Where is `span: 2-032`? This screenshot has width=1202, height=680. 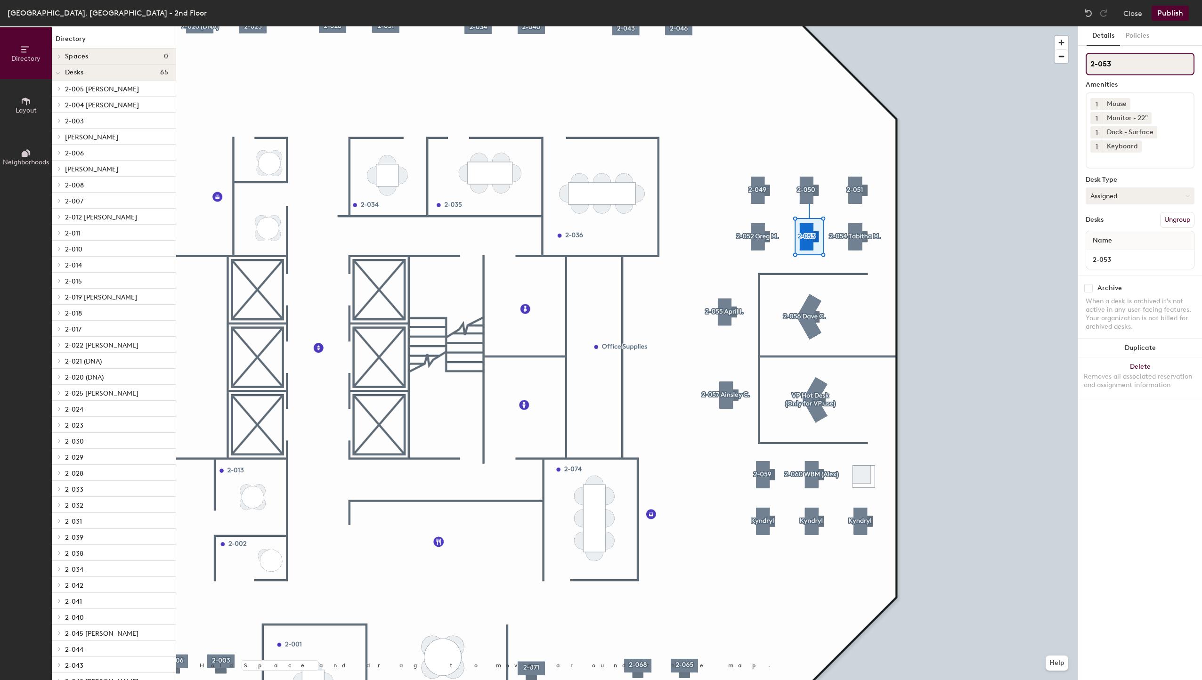
span: 2-032 is located at coordinates (74, 505).